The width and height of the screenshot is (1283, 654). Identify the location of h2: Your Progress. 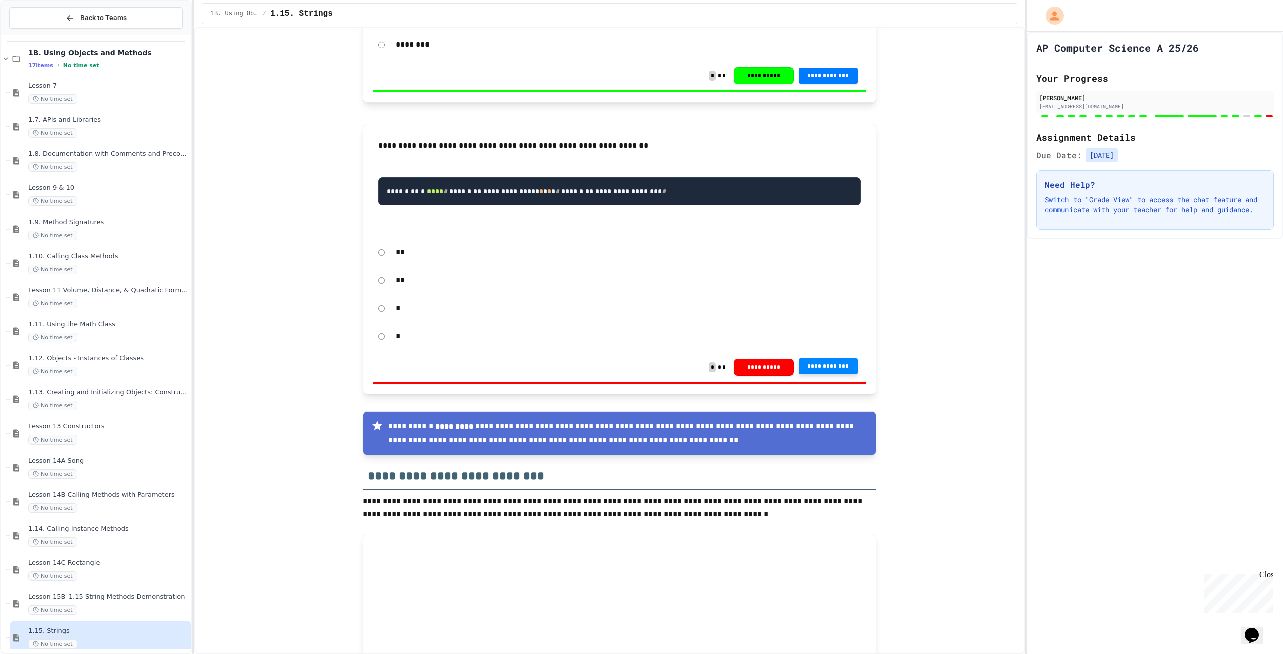
(1155, 78).